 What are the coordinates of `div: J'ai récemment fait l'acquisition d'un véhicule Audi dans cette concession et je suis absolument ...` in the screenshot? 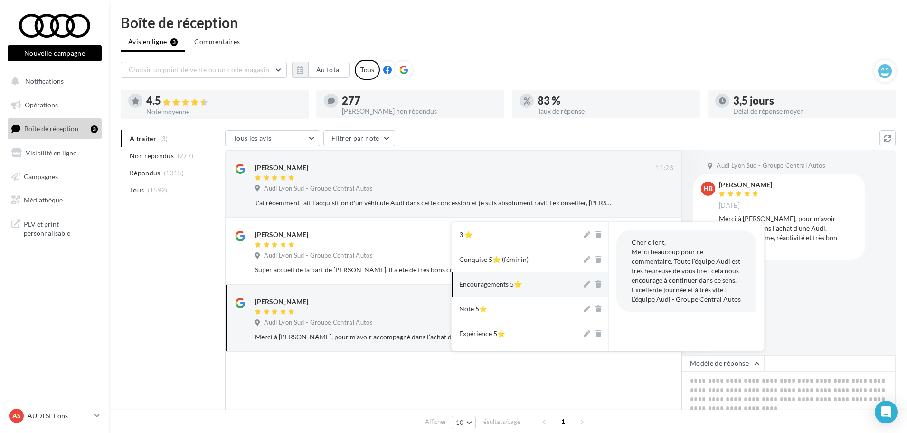 It's located at (433, 203).